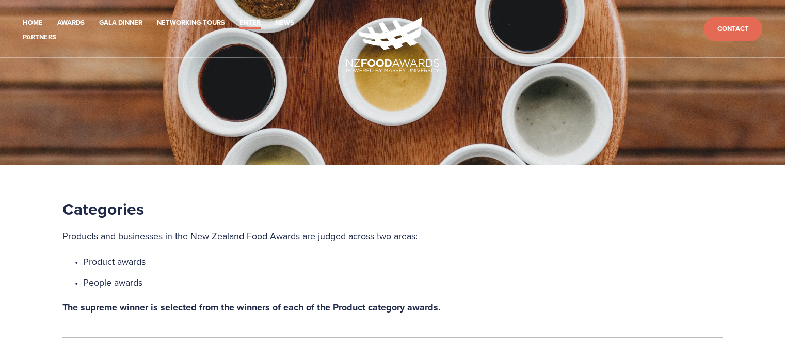 Image resolution: width=785 pixels, height=359 pixels. What do you see at coordinates (103, 208) in the screenshot?
I see `strong: Categories` at bounding box center [103, 208].